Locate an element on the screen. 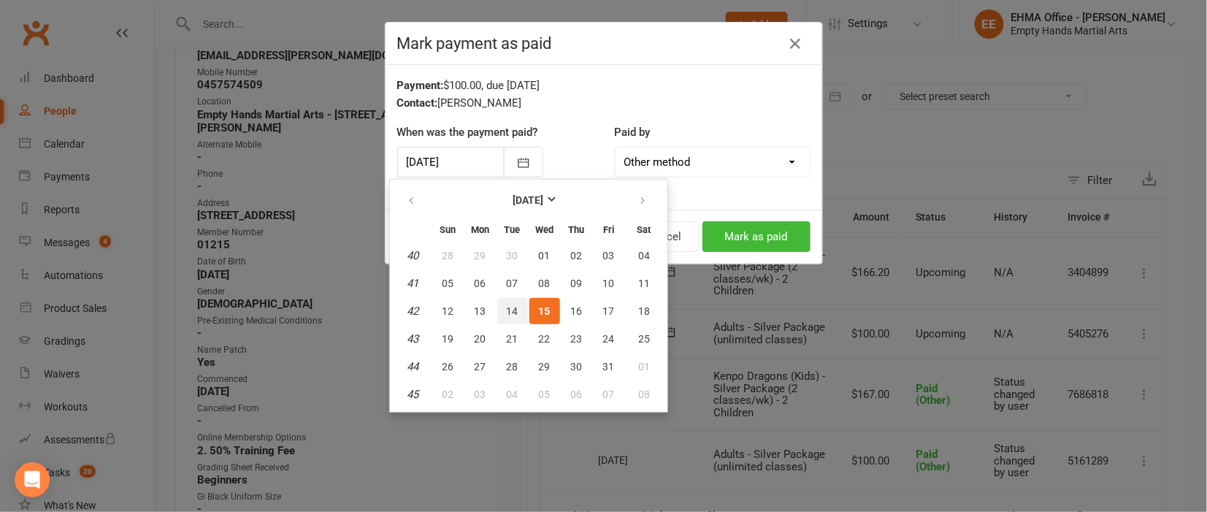  small: Monday is located at coordinates (480, 229).